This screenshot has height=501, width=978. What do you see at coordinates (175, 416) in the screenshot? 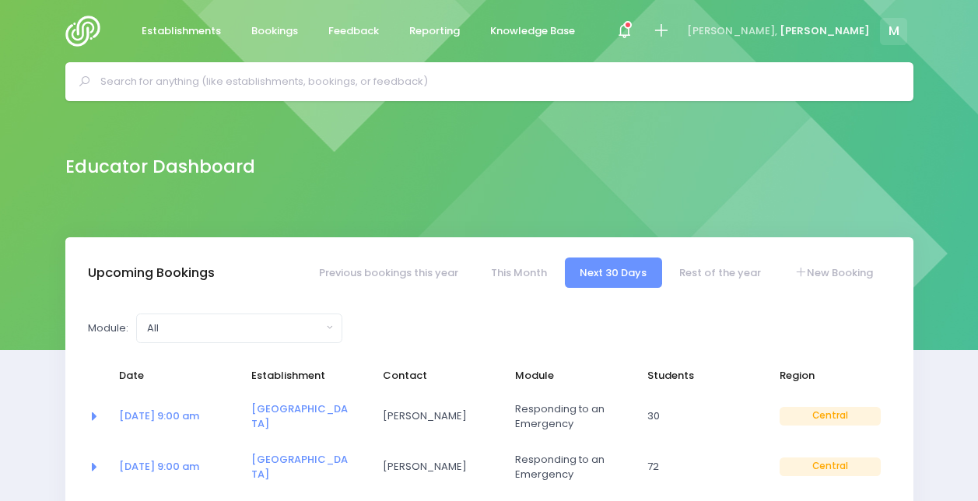
I see `td: <a href="https://app.stjis.org.nz/bookings/523997" class="font-weight-bold">27 Aug at 9:00 am</a>` at bounding box center [175, 416].